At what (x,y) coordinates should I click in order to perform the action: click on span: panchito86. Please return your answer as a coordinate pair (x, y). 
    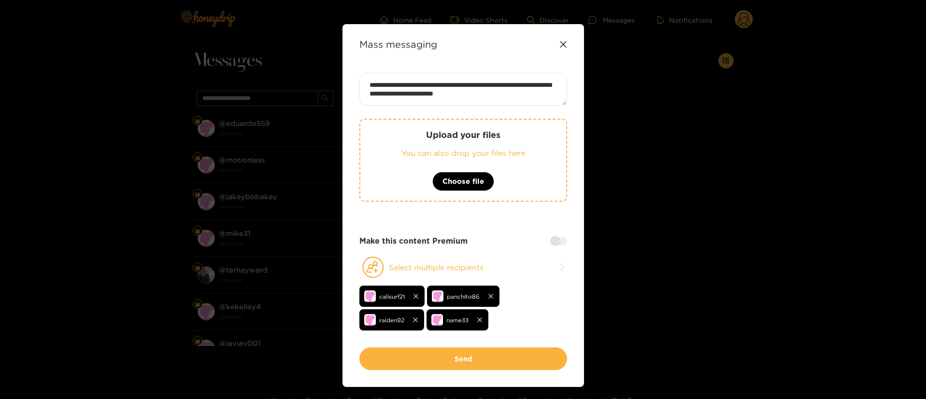
    Looking at the image, I should click on (463, 297).